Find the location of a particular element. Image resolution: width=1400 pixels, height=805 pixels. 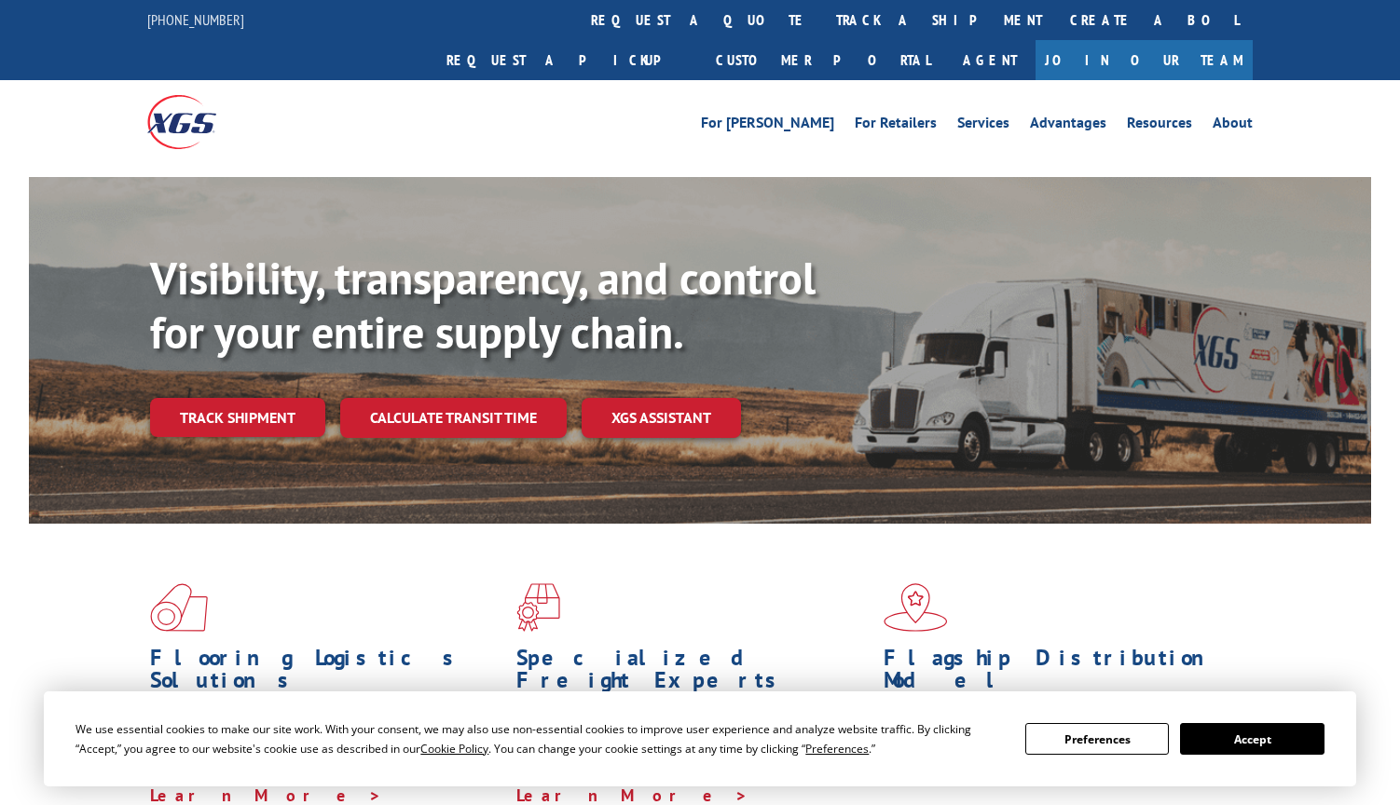

img: xgs-icon-total-supply-chain-intelligence-red is located at coordinates (179, 608).